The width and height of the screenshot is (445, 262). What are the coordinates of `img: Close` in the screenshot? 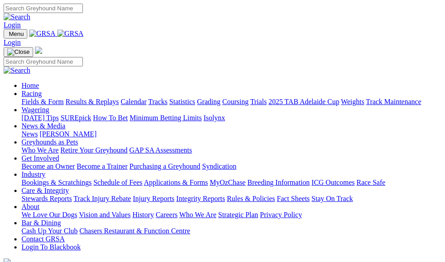 It's located at (18, 52).